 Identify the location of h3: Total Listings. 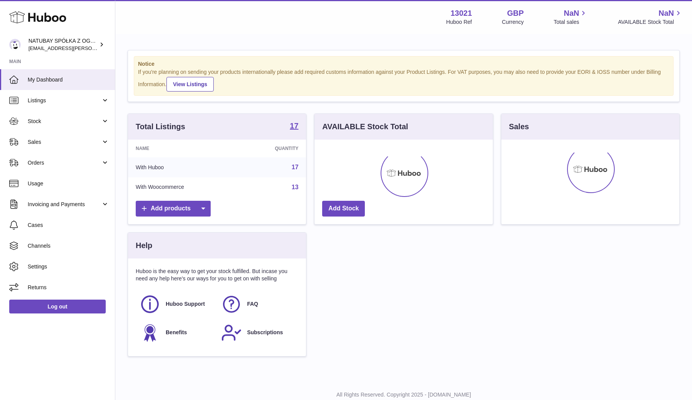
(160, 126).